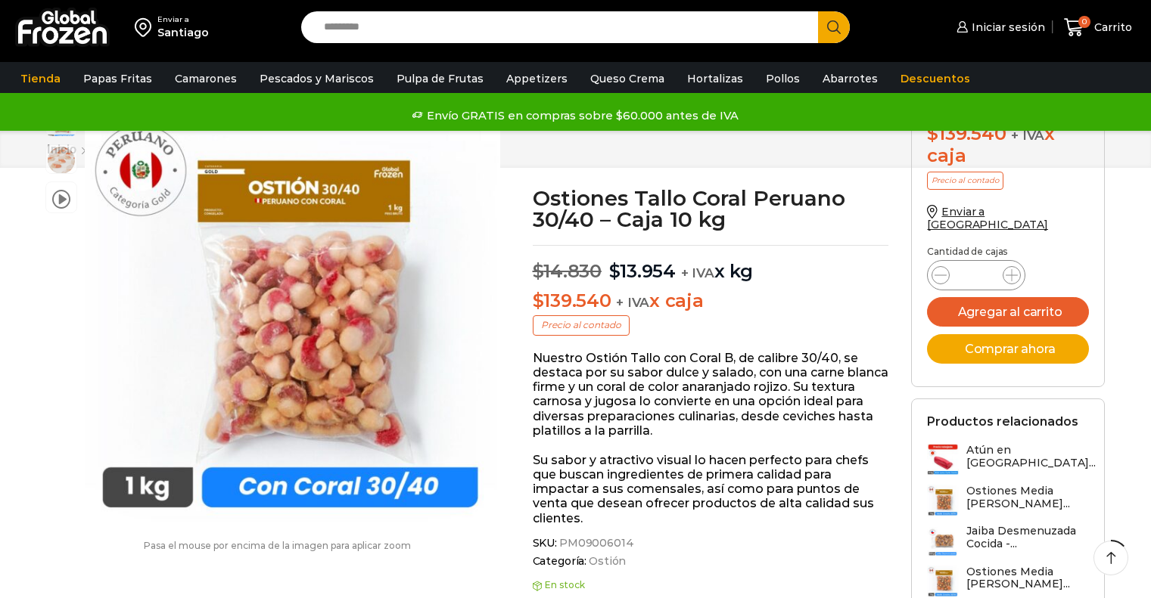 Image resolution: width=1151 pixels, height=598 pixels. What do you see at coordinates (40, 79) in the screenshot?
I see `a: Tienda` at bounding box center [40, 79].